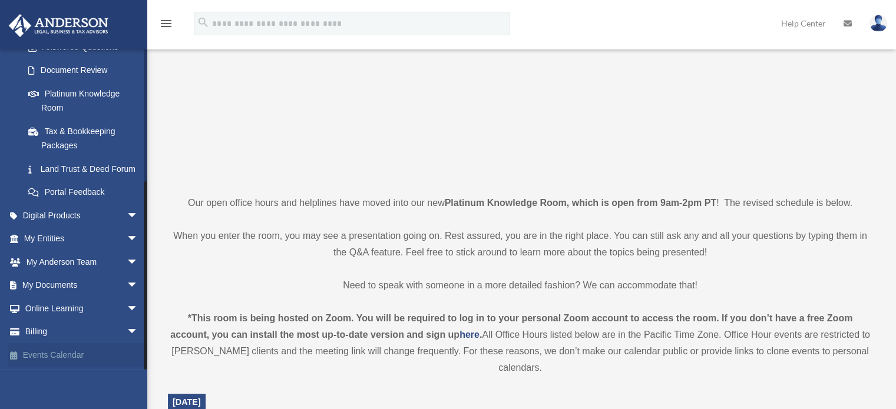  Describe the element at coordinates (82, 262) in the screenshot. I see `a: My Anderson Teamarrow_drop_down` at that location.